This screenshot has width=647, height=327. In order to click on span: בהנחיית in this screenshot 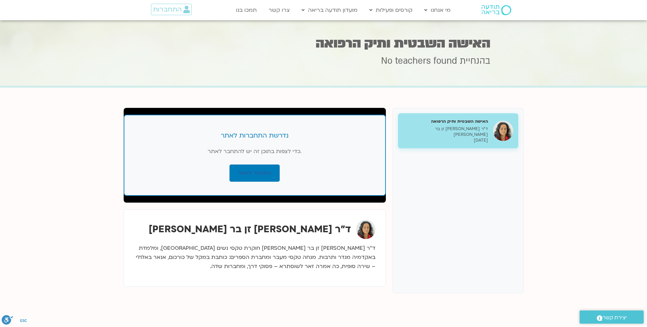, I will do `click(475, 61)`.